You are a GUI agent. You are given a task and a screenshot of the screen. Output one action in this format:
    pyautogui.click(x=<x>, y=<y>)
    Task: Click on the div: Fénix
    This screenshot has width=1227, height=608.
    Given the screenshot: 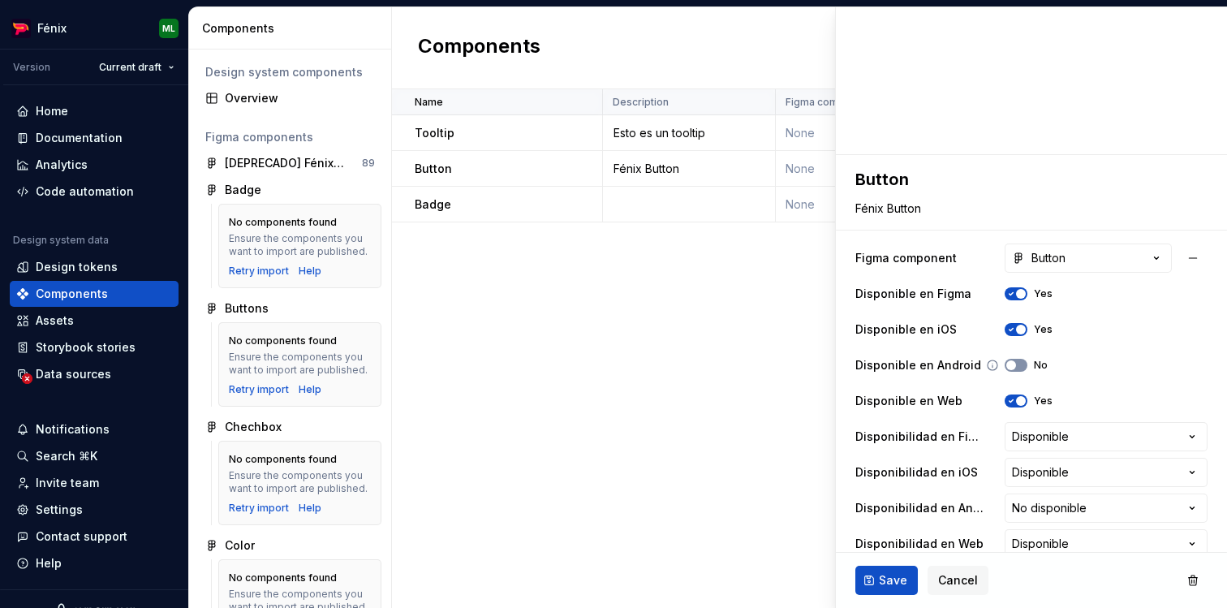 What is the action you would take?
    pyautogui.click(x=52, y=28)
    